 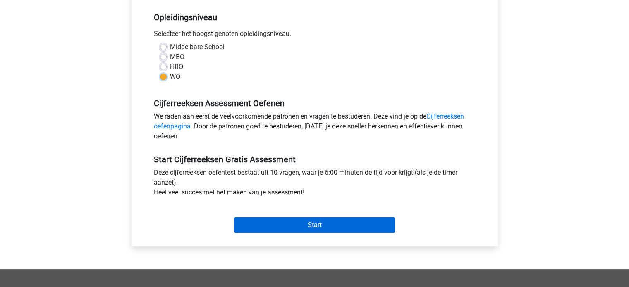 What do you see at coordinates (177, 67) in the screenshot?
I see `label: HBO` at bounding box center [177, 67].